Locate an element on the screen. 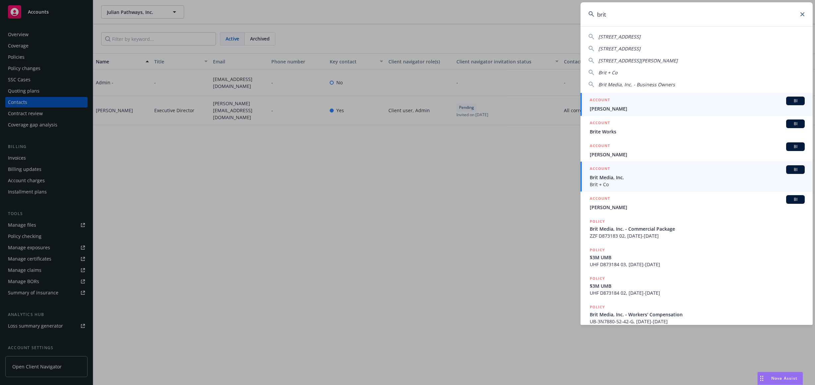 The height and width of the screenshot is (385, 815). span: Brit Media, Inc. is located at coordinates (698, 177).